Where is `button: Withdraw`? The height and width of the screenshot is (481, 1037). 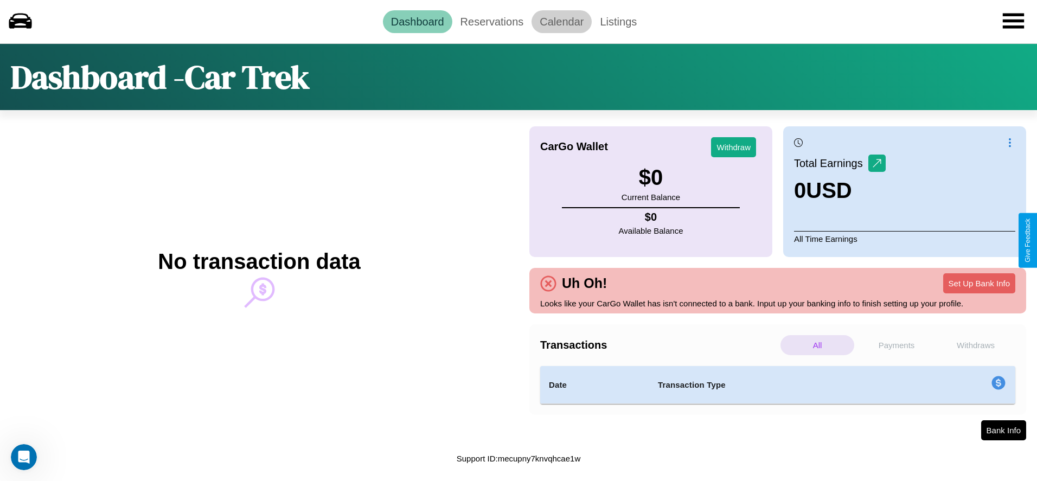 button: Withdraw is located at coordinates (733, 147).